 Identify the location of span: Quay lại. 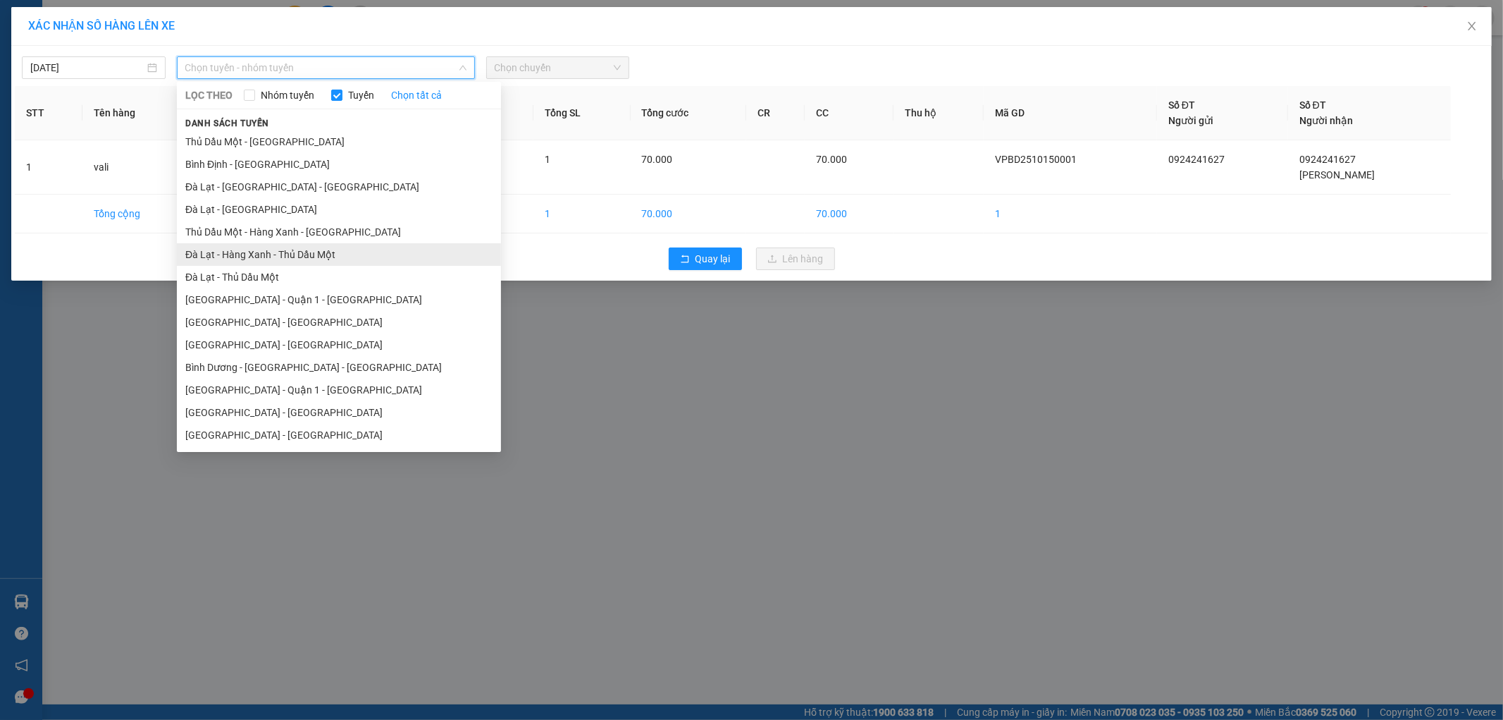
(713, 259).